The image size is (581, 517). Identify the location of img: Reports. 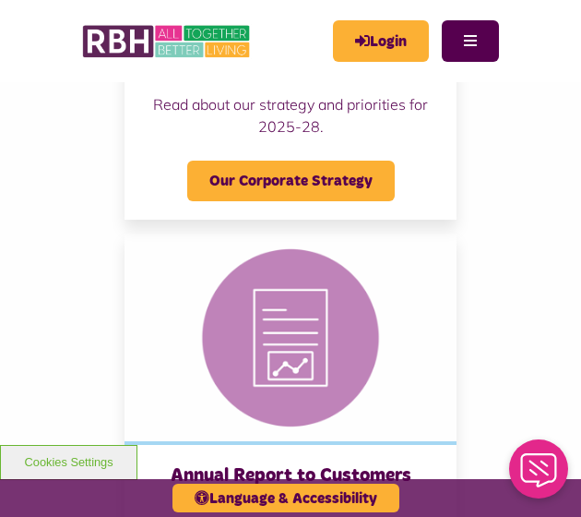
(291, 337).